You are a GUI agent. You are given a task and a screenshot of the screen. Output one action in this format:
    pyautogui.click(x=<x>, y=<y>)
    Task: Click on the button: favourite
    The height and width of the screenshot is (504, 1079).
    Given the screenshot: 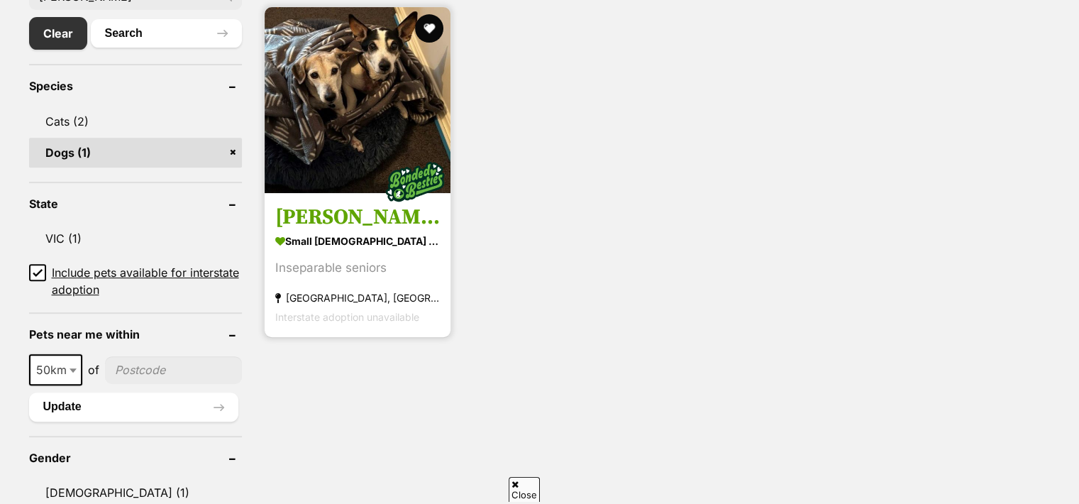 What is the action you would take?
    pyautogui.click(x=429, y=28)
    